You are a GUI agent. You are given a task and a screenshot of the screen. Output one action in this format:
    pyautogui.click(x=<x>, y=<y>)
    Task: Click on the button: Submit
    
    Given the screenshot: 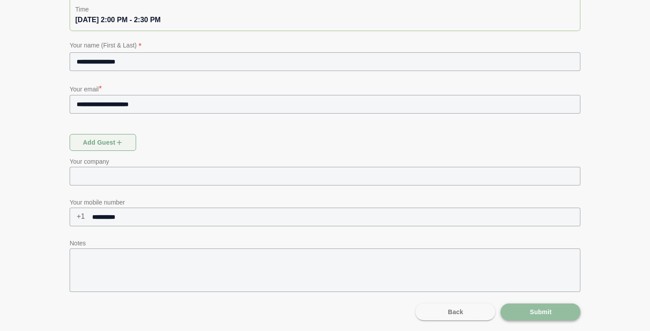 What is the action you would take?
    pyautogui.click(x=540, y=312)
    